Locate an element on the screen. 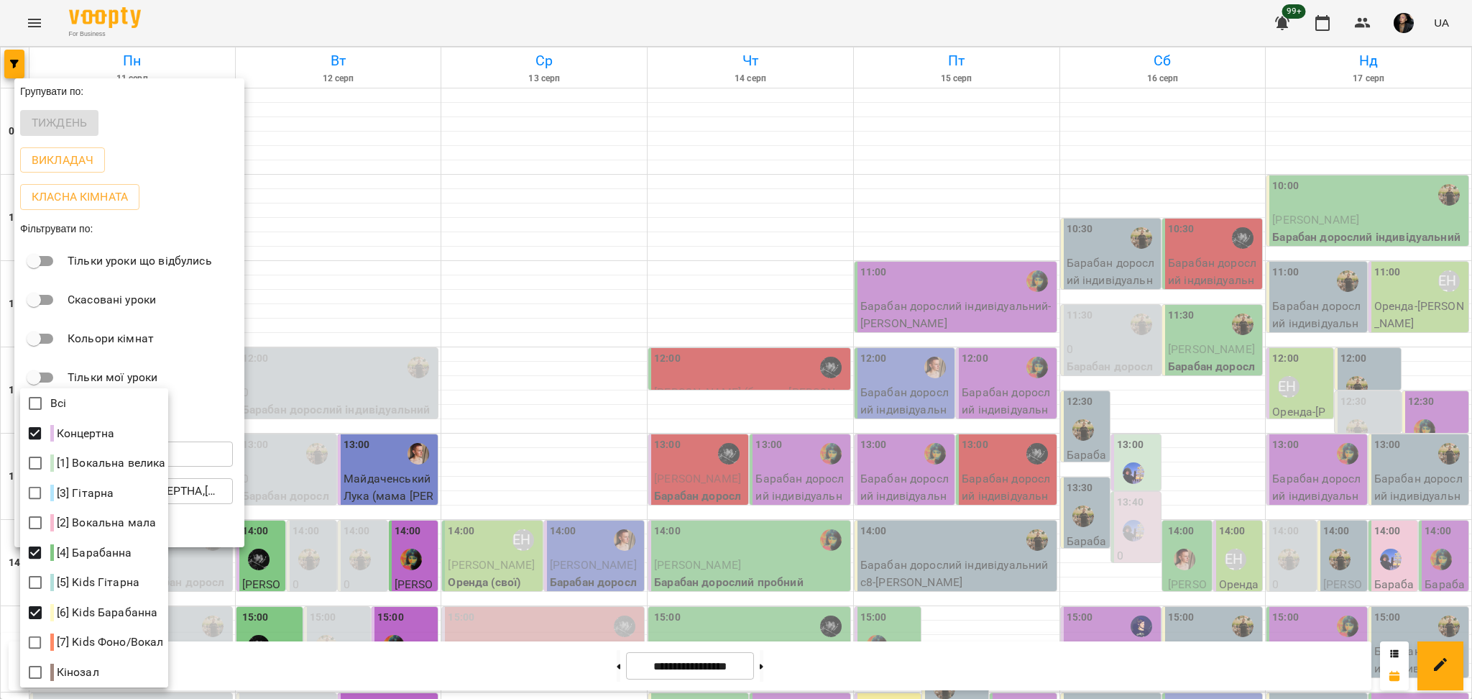 This screenshot has height=699, width=1472. p: [7] Kids Фоно/Вокал is located at coordinates (107, 642).